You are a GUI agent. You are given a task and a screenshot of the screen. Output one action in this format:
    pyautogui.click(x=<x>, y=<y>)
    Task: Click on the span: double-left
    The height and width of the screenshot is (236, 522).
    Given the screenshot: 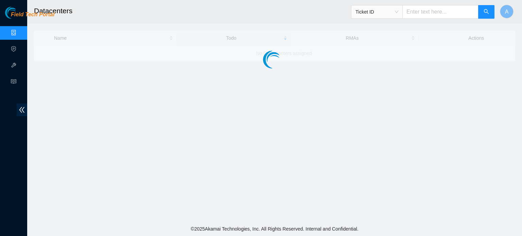 What is the action you would take?
    pyautogui.click(x=22, y=110)
    